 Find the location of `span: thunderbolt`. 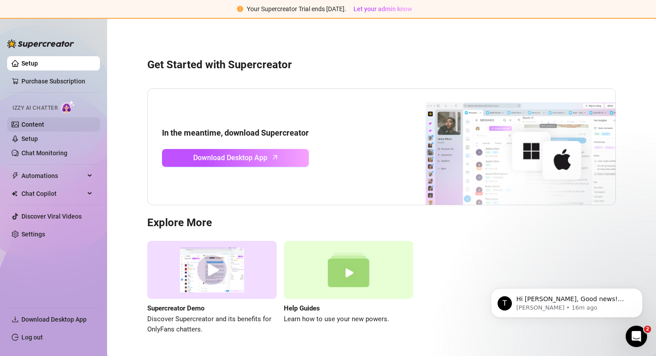

span: thunderbolt is located at coordinates (15, 176).